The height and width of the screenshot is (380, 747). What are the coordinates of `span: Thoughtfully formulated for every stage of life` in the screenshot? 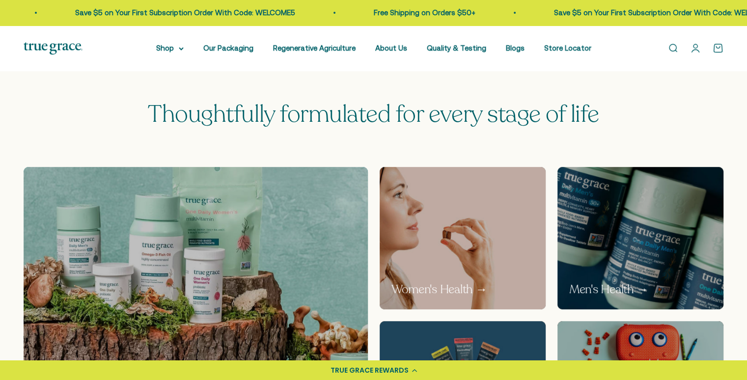 It's located at (373, 114).